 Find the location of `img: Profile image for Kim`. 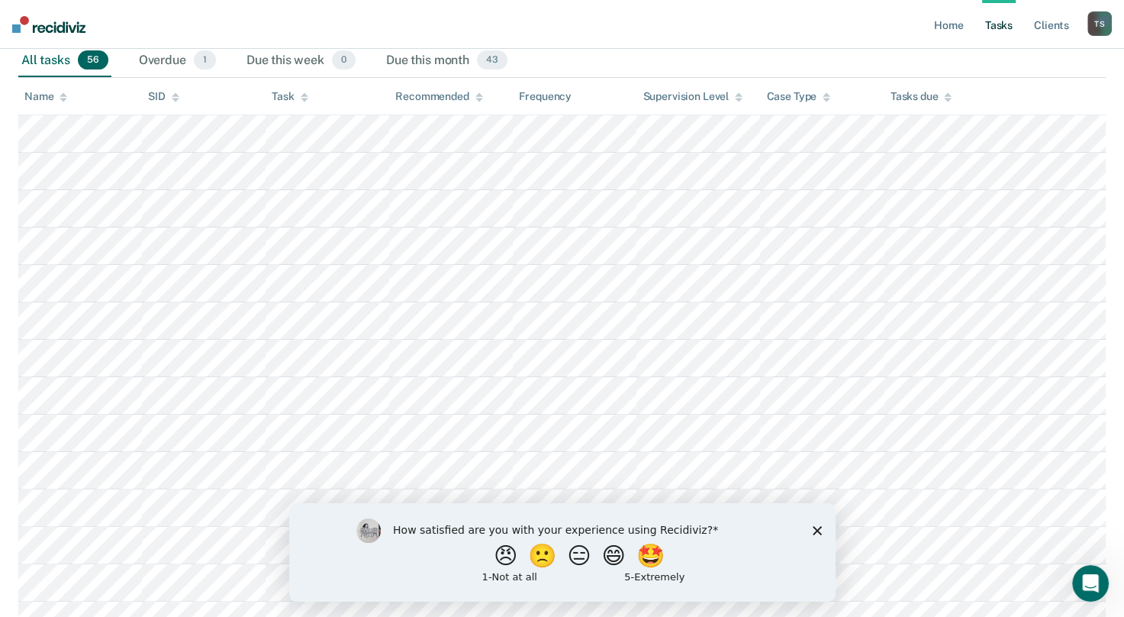

img: Profile image for Kim is located at coordinates (79, 27).